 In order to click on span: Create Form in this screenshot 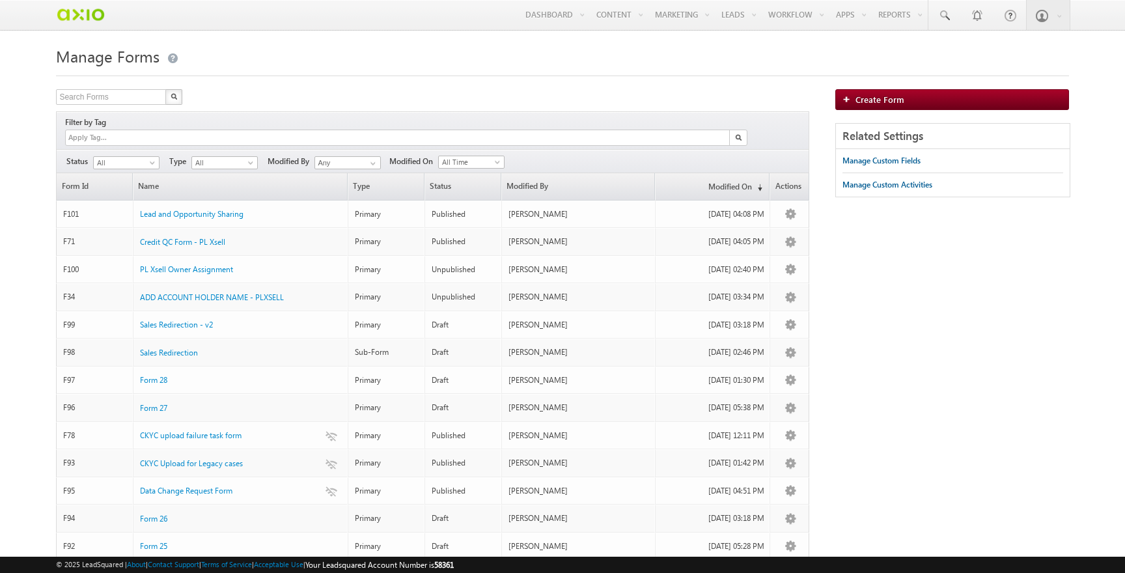, I will do `click(880, 99)`.